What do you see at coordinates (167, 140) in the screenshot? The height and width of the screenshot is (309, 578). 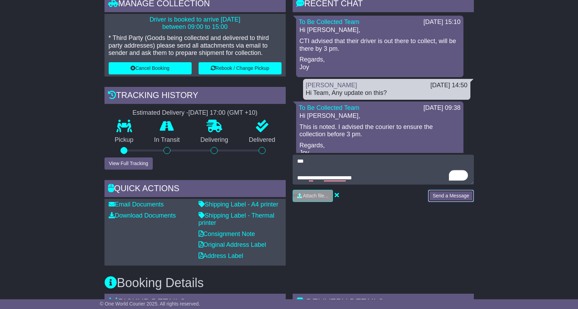 I see `p: In Transit` at bounding box center [167, 140].